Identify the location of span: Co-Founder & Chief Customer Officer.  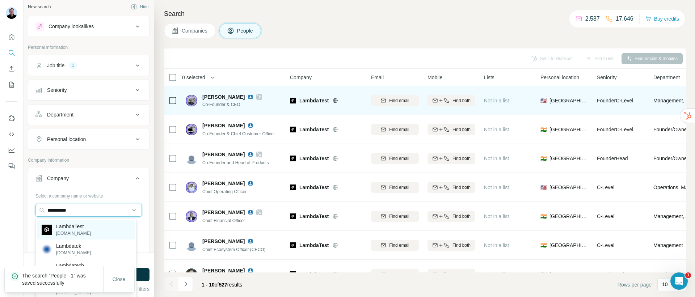
(239, 134).